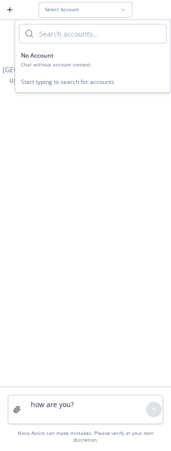  Describe the element at coordinates (62, 9) in the screenshot. I see `span: Select Account` at that location.